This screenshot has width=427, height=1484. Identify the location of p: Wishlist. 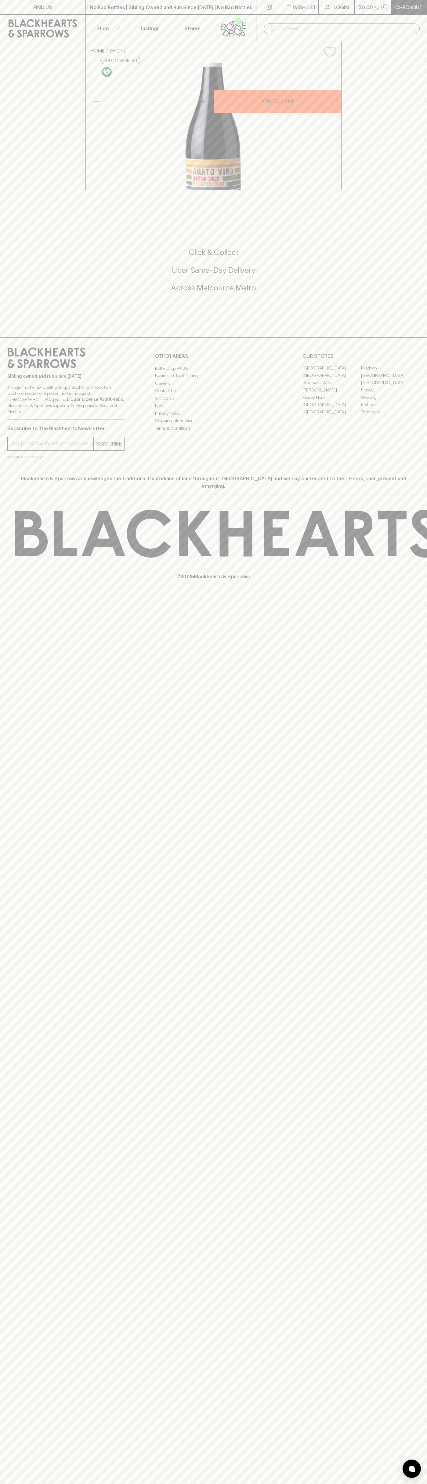
(305, 7).